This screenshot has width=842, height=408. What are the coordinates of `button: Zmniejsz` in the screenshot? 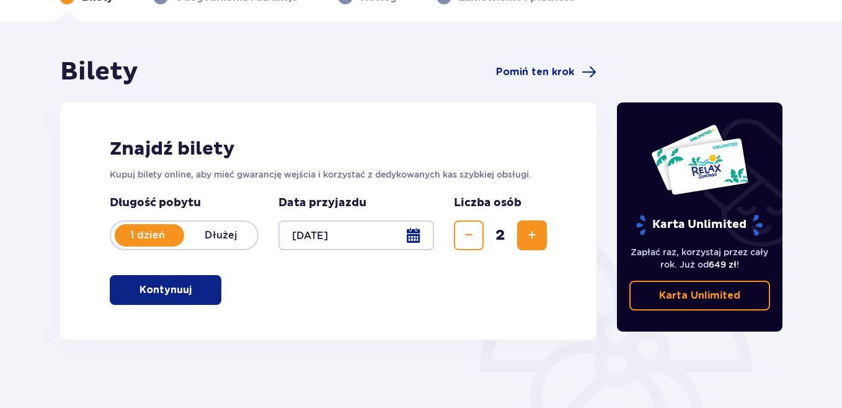 It's located at (469, 235).